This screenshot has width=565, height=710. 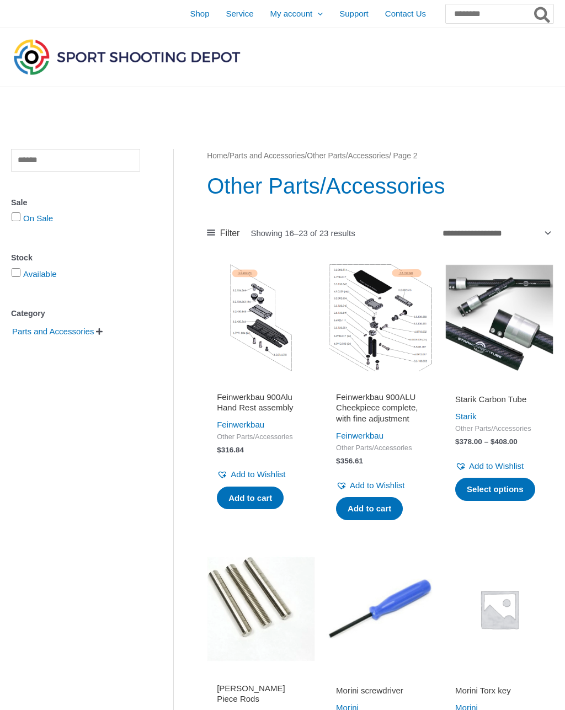 I want to click on img: Walther Cheek Piece Rods, so click(x=261, y=609).